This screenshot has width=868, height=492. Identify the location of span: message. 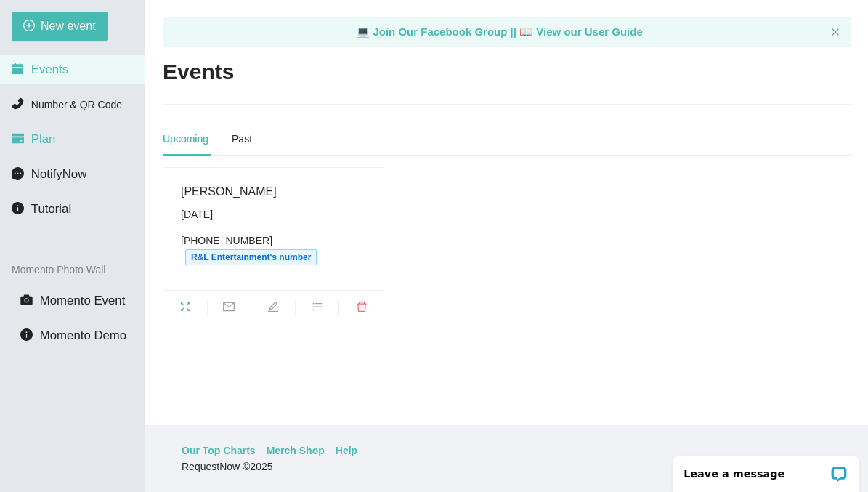
(17, 173).